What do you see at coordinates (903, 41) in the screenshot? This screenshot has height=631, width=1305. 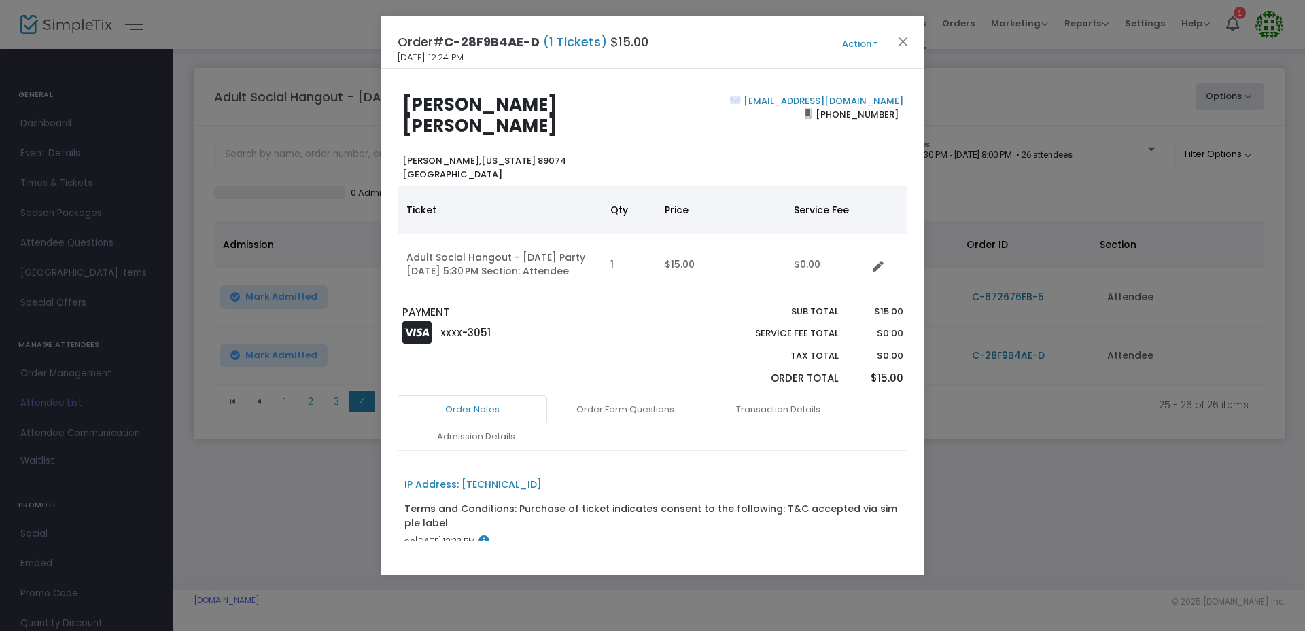 I see `button: Close` at bounding box center [903, 41].